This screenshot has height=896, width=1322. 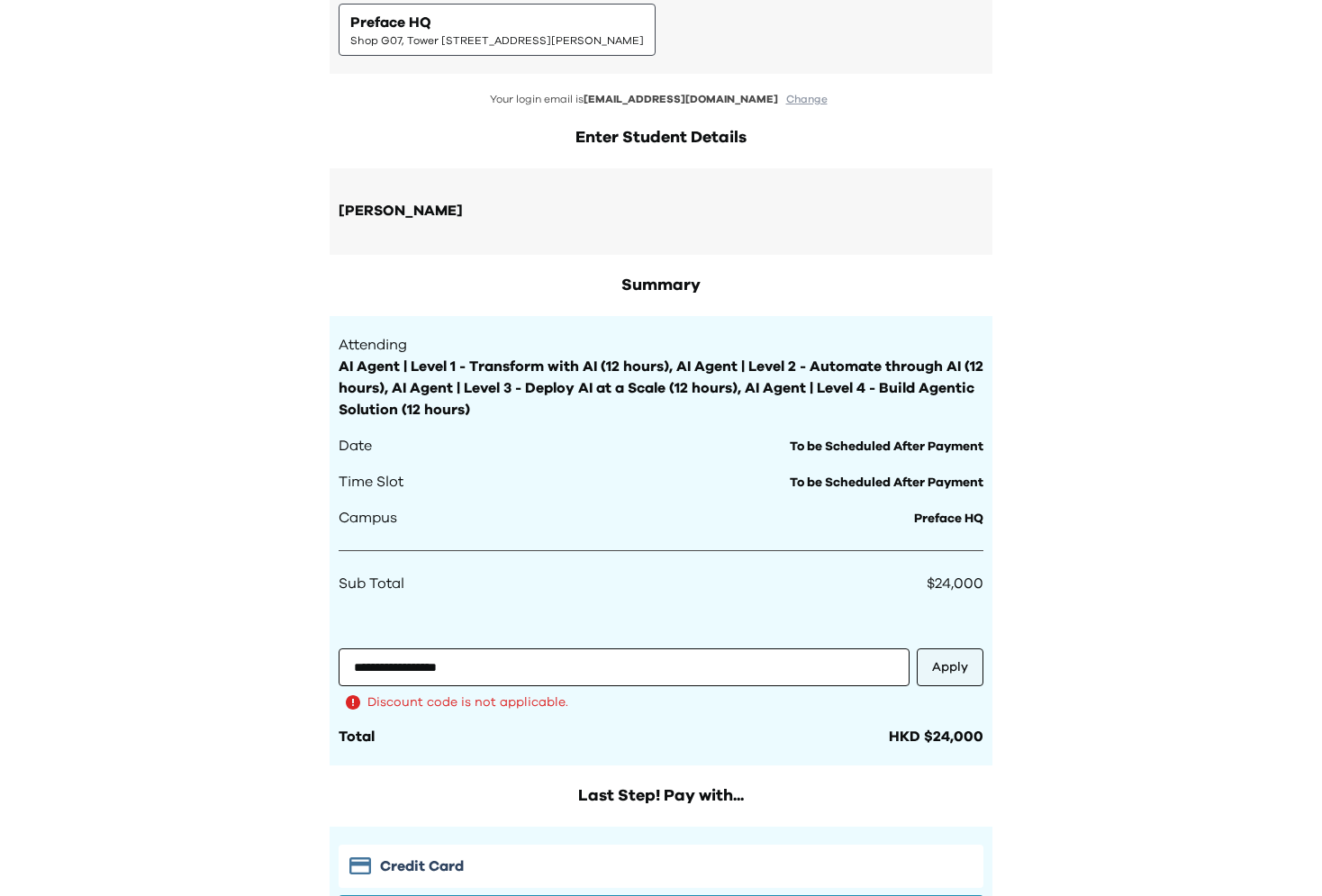 What do you see at coordinates (467, 702) in the screenshot?
I see `span: Discount code is not applicable.` at bounding box center [467, 702].